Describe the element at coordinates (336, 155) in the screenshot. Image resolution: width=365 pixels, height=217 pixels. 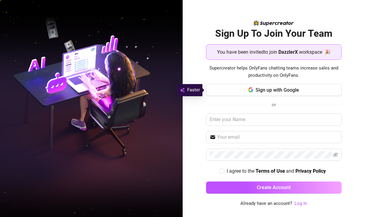
I see `span: eye-invisible` at that location.